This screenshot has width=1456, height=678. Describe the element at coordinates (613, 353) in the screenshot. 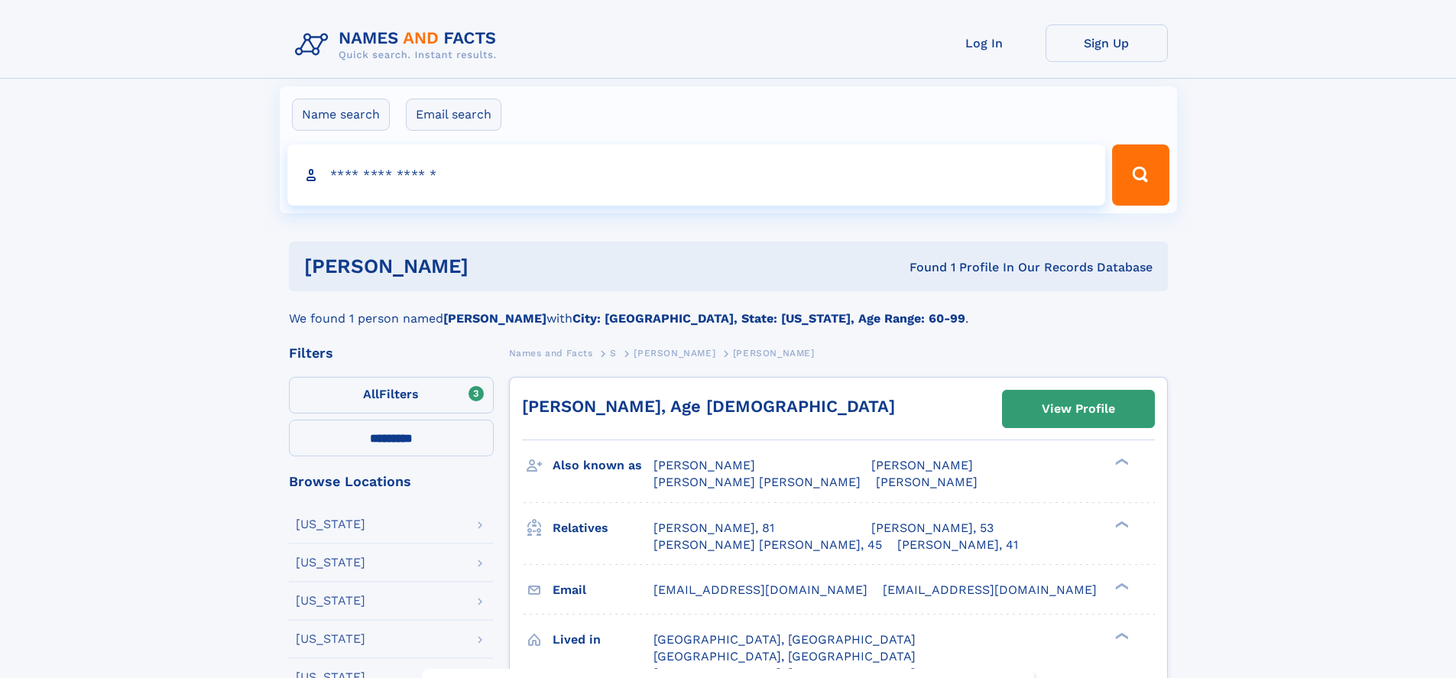

I see `span: S` at that location.